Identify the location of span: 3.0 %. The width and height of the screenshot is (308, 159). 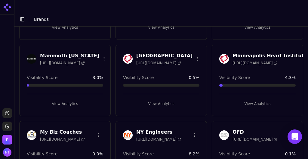
(98, 77).